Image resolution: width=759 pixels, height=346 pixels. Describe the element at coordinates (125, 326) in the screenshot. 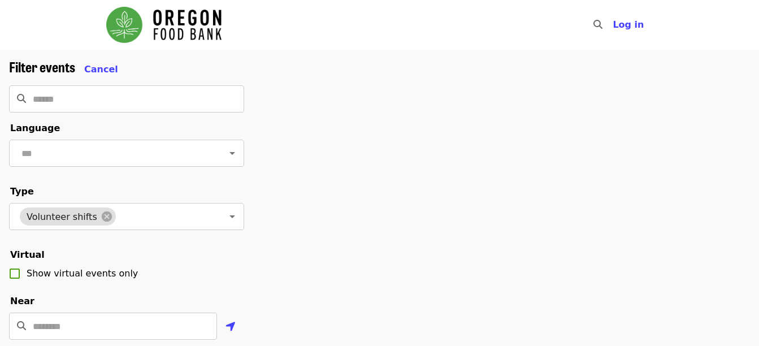

I see `input: Location` at that location.